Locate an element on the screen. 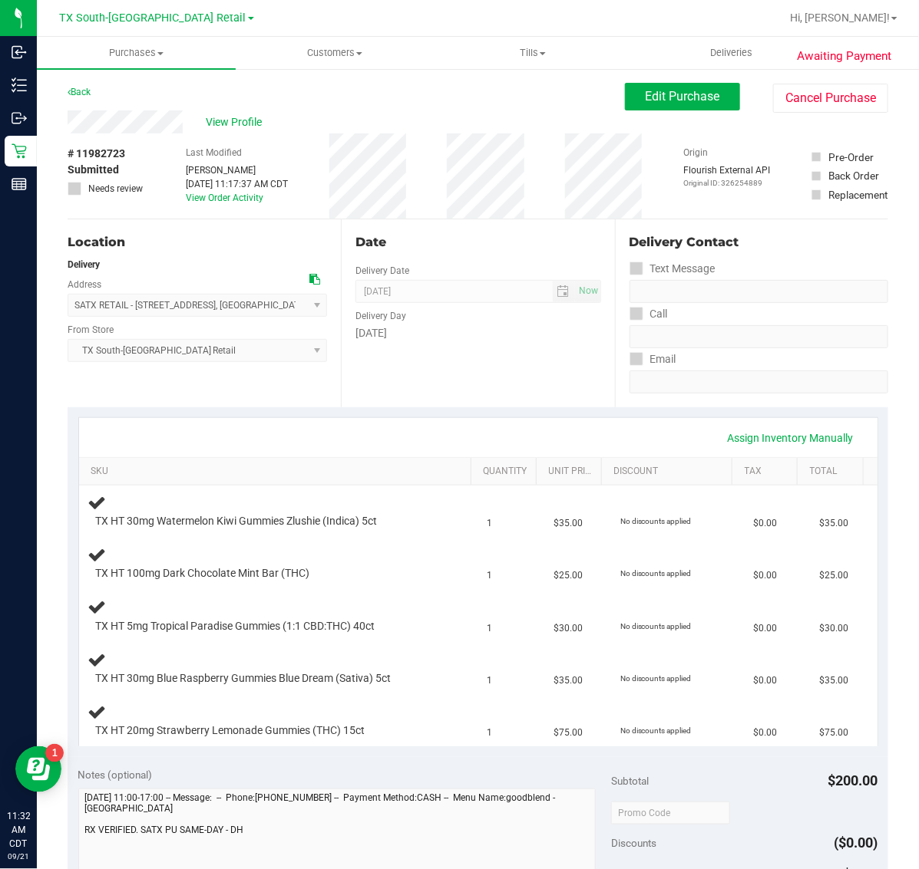 This screenshot has width=919, height=869. inline-svg: Retail is located at coordinates (19, 151).